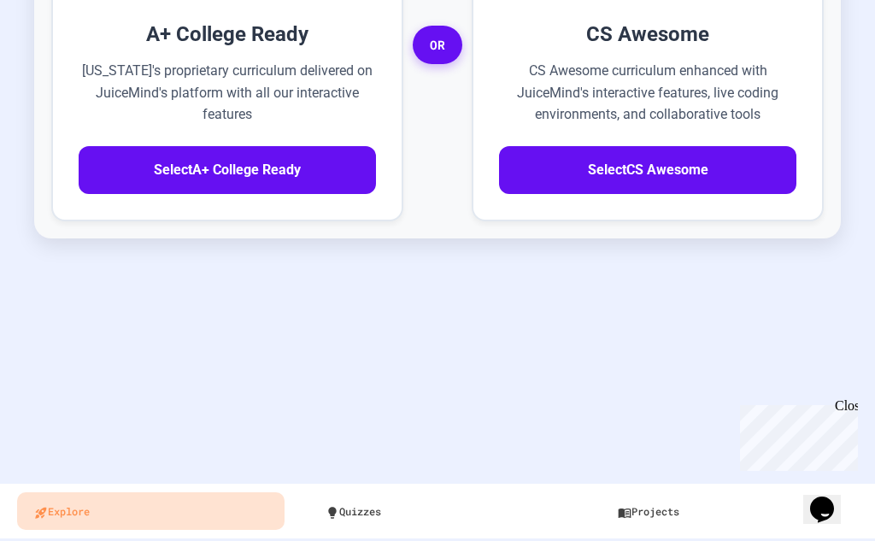  What do you see at coordinates (62, 57) in the screenshot?
I see `div: Chat with us now!Close` at bounding box center [62, 57].